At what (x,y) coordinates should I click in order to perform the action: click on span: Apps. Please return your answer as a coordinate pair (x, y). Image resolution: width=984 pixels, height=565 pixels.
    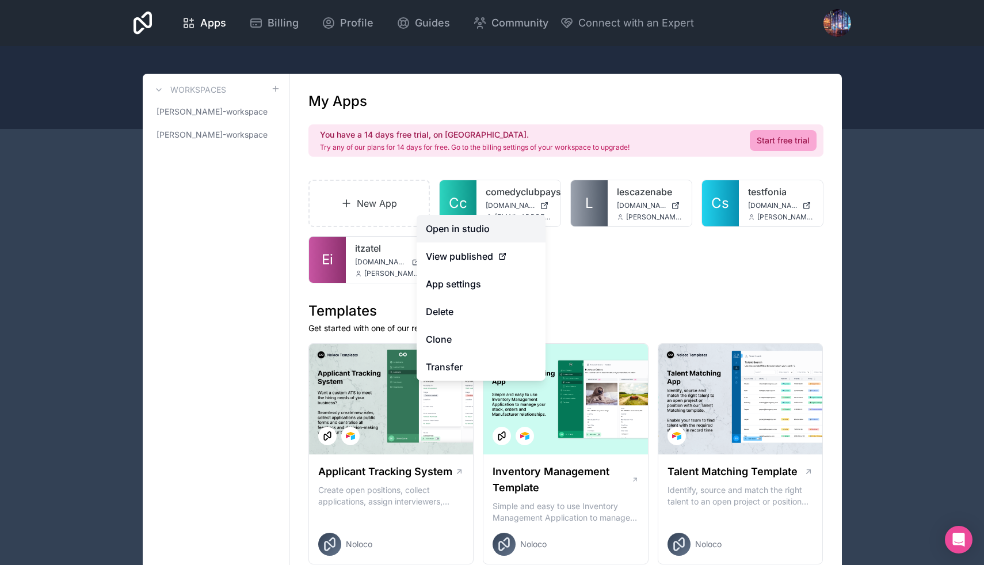
    Looking at the image, I should click on (213, 23).